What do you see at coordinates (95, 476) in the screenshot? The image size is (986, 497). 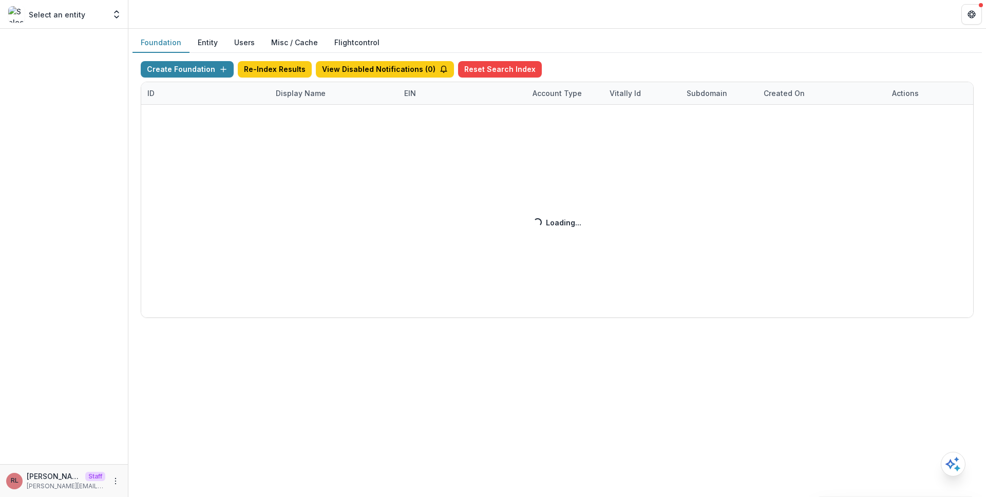 I see `p: Staff` at bounding box center [95, 476].